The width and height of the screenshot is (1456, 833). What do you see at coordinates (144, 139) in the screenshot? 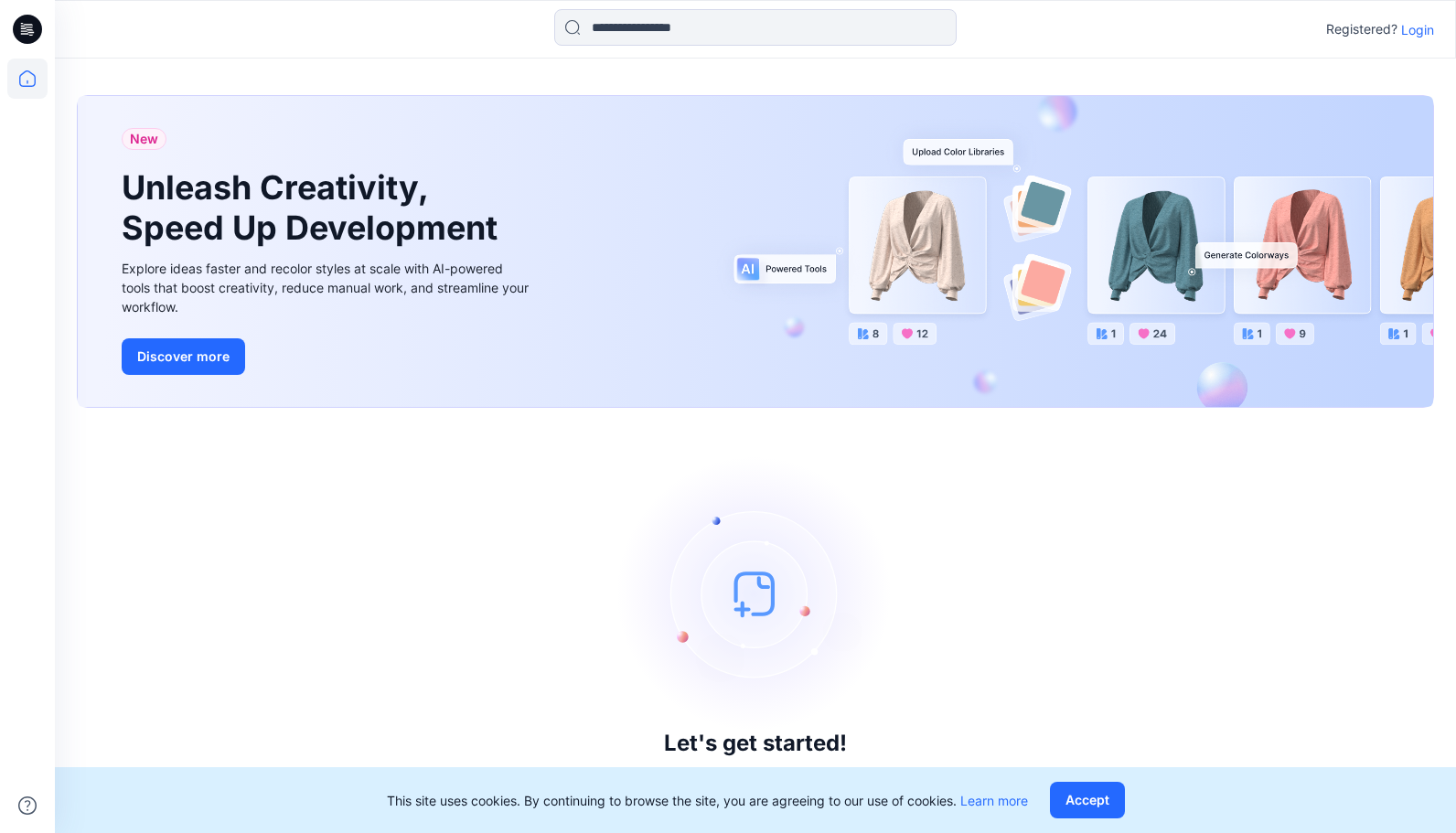
I see `span: New` at bounding box center [144, 139].